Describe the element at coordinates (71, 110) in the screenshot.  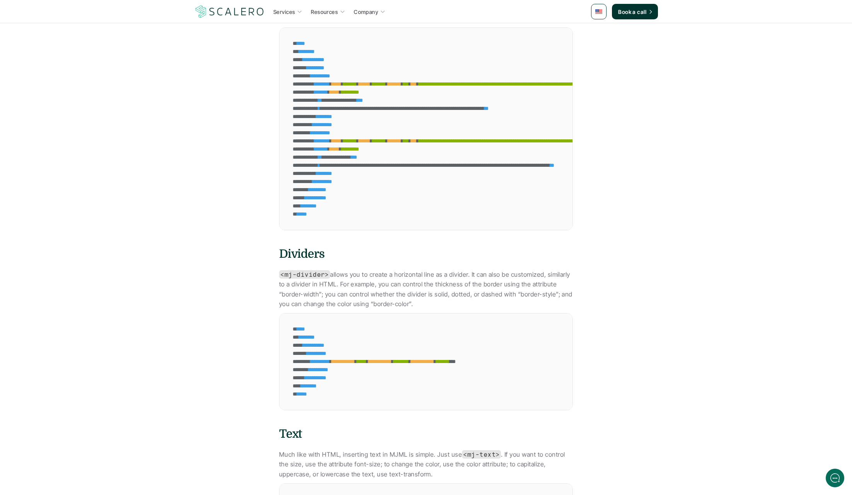
I see `span: New conversation` at that location.